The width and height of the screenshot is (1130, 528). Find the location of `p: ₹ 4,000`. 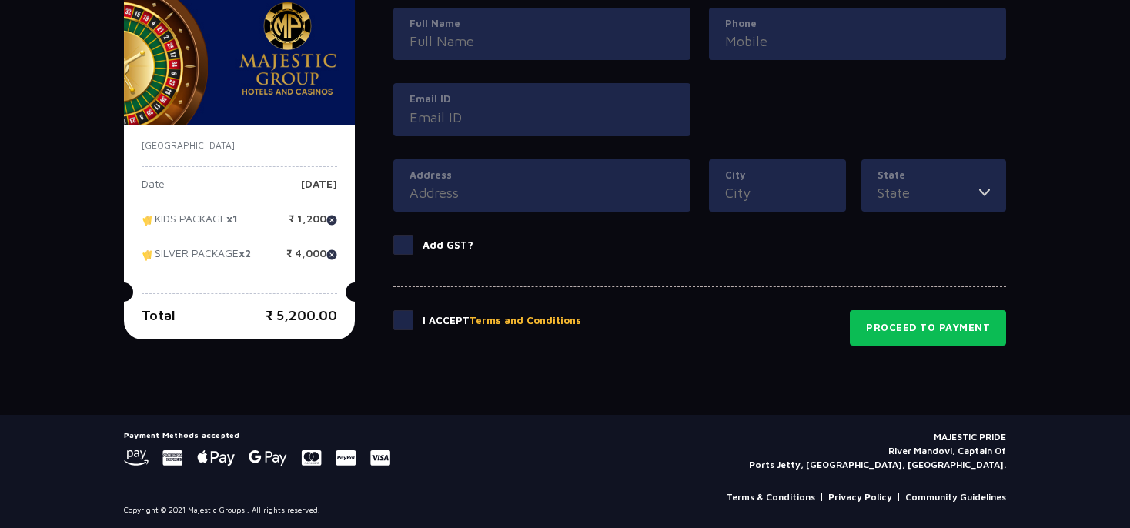

p: ₹ 4,000 is located at coordinates (312, 259).